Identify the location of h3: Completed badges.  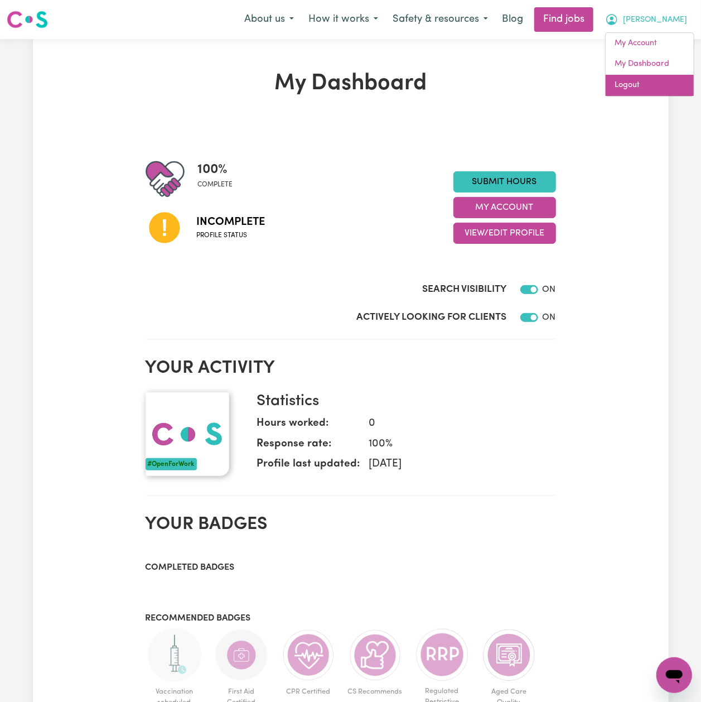
(351, 567).